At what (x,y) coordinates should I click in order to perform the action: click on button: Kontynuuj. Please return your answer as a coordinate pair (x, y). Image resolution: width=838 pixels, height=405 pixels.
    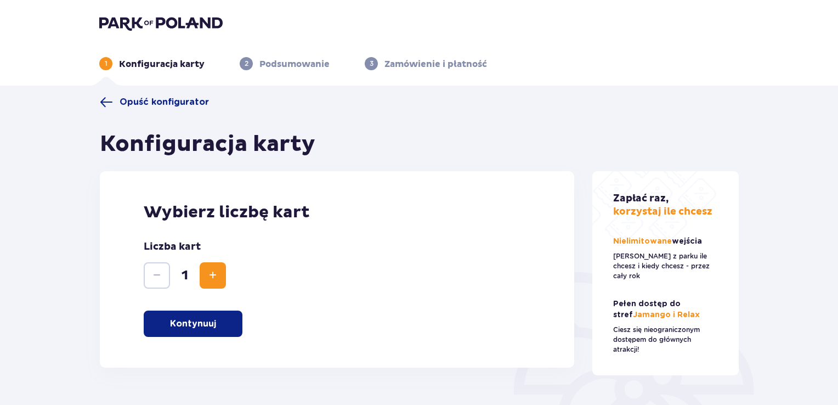
    Looking at the image, I should click on (193, 324).